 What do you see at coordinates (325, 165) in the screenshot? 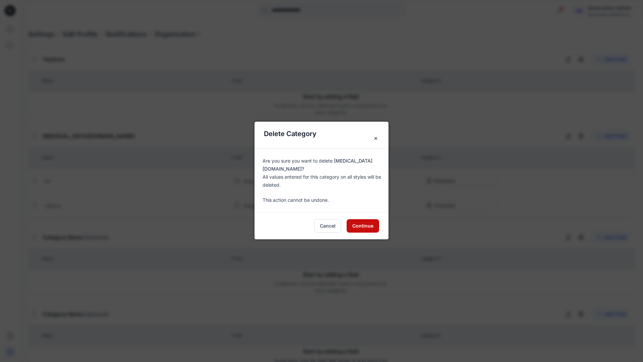
I see `p: Are you sure you want to delete` at bounding box center [325, 165].